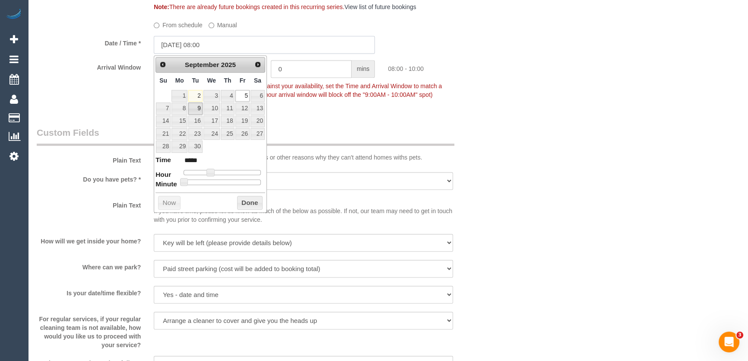  Describe the element at coordinates (223, 23) in the screenshot. I see `label: Manual` at that location.